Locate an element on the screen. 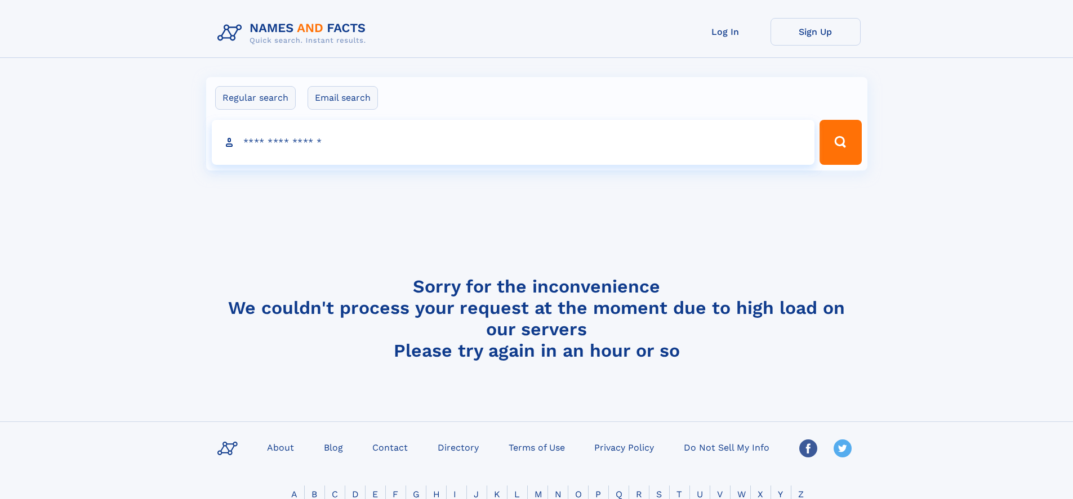 Image resolution: width=1073 pixels, height=499 pixels. a: Contact is located at coordinates (390, 447).